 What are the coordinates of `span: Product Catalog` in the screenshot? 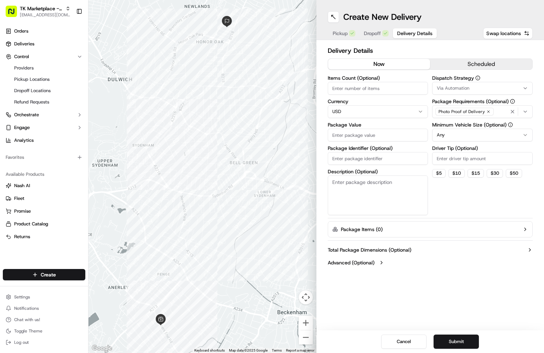 It's located at (31, 224).